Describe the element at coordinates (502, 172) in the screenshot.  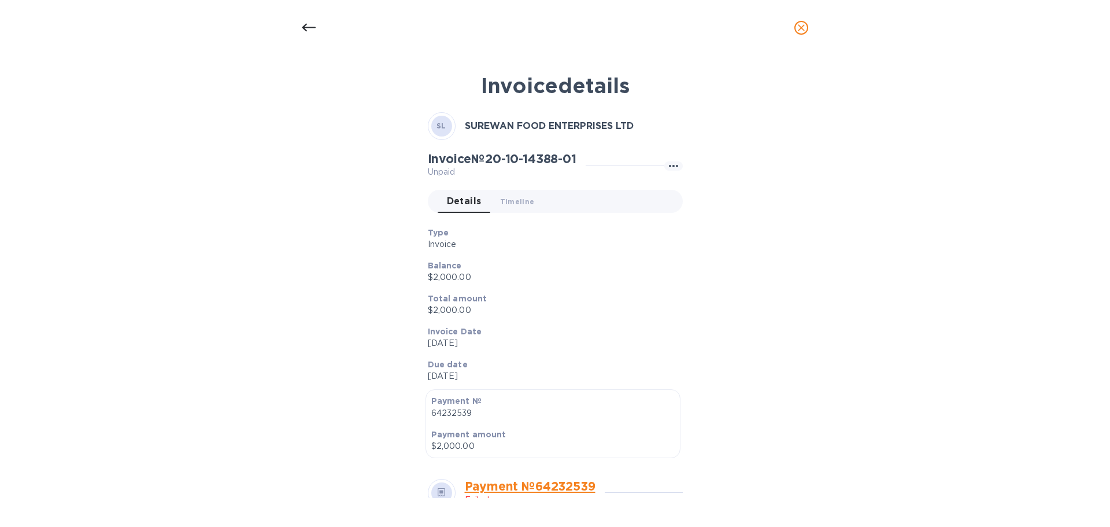
I see `p: Unpaid` at that location.